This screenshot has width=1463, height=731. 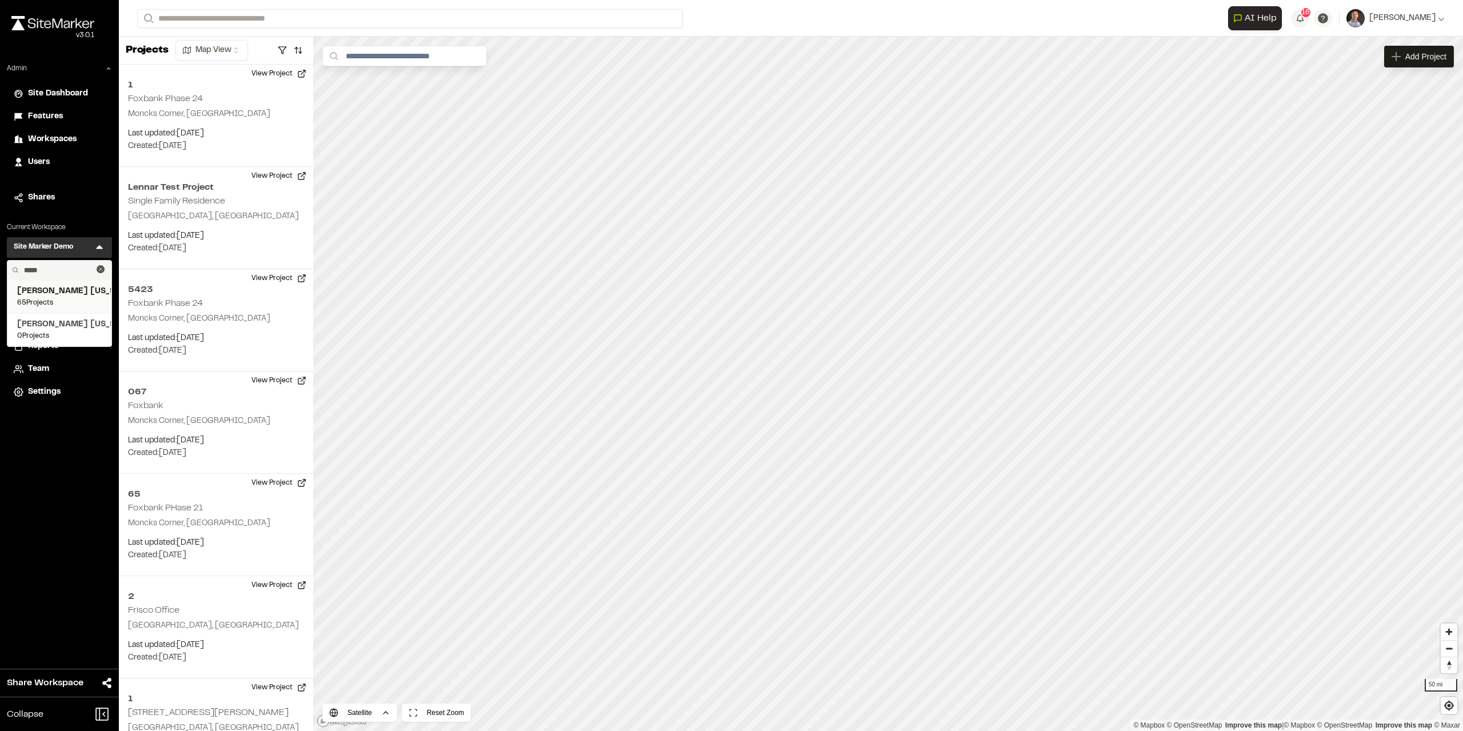 I want to click on h2: 067, so click(x=216, y=392).